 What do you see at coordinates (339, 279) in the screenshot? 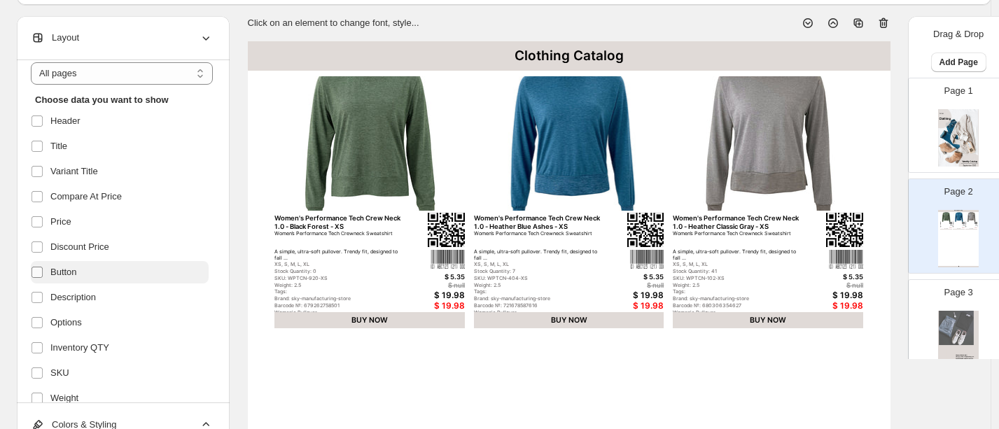
I see `div: SKU: WPTCN-920-XS` at bounding box center [339, 279].